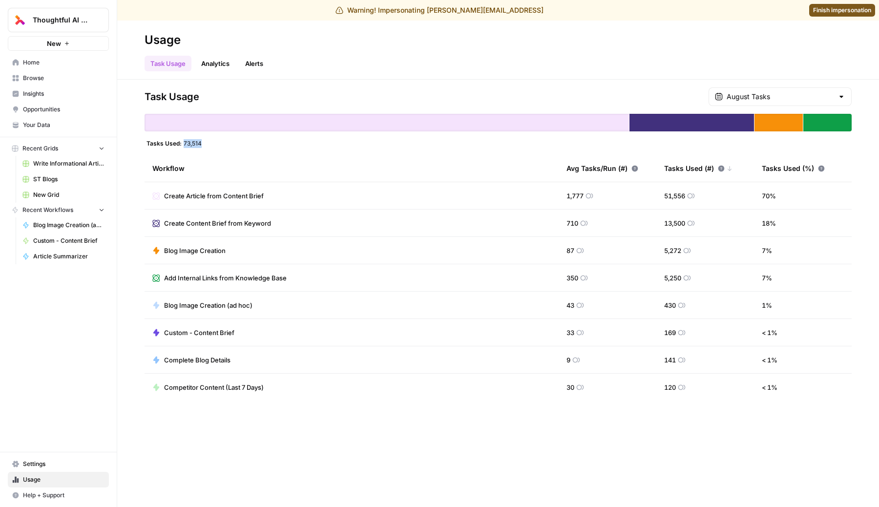 The image size is (879, 507). Describe the element at coordinates (64, 125) in the screenshot. I see `span: Your Data` at that location.